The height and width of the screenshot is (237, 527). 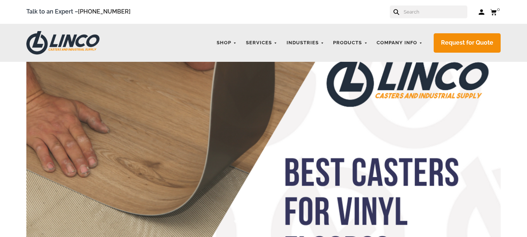 I want to click on img: LINCO CASTERS & INDUSTRIAL SUPPLY, so click(x=63, y=43).